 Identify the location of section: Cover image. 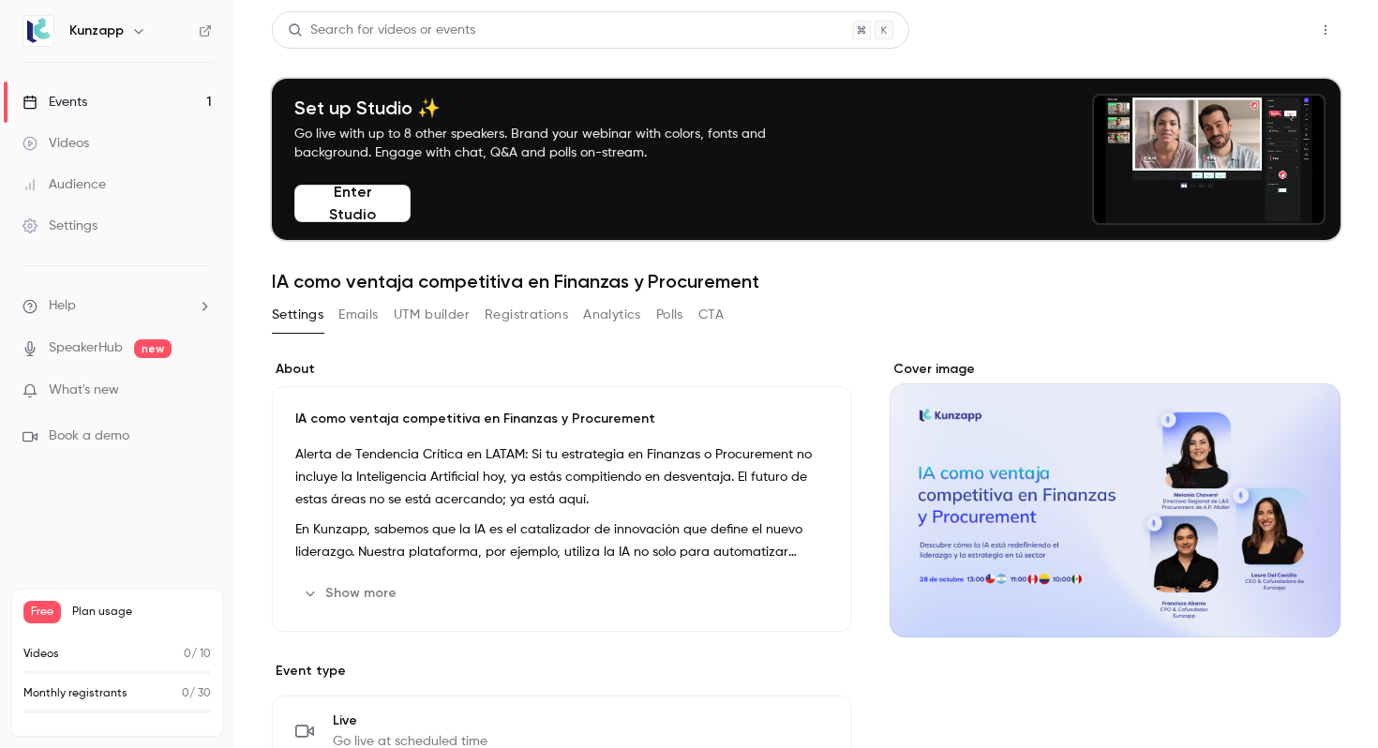
(1114, 499).